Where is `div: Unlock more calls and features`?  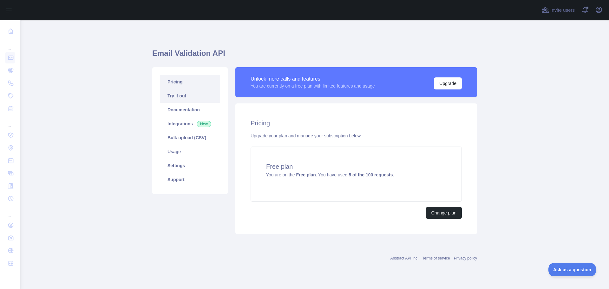 div: Unlock more calls and features is located at coordinates (313, 79).